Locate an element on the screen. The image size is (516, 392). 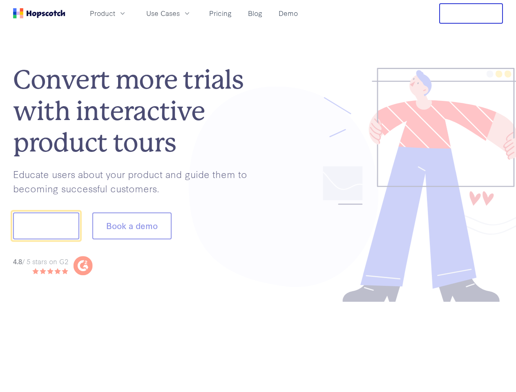
button: Show me! is located at coordinates (46, 226).